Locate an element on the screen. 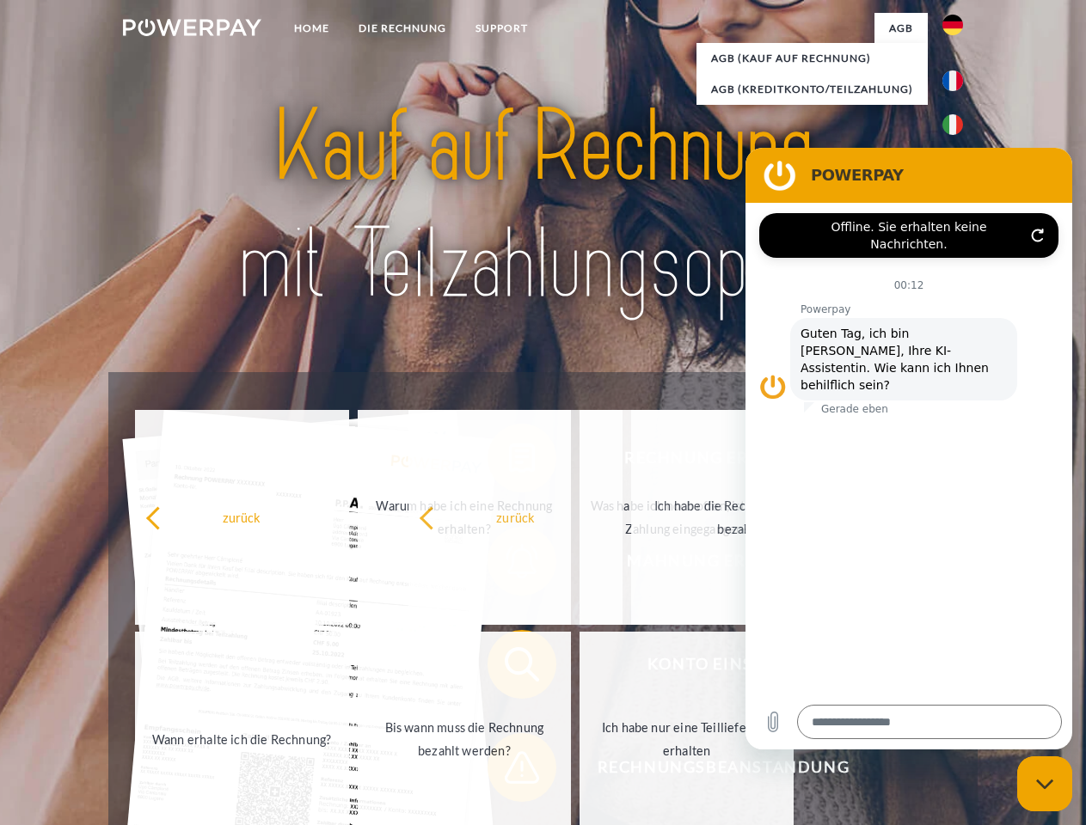 The image size is (1086, 825). a: AGB (Kreditkonto/Teilzahlung) is located at coordinates (811, 89).